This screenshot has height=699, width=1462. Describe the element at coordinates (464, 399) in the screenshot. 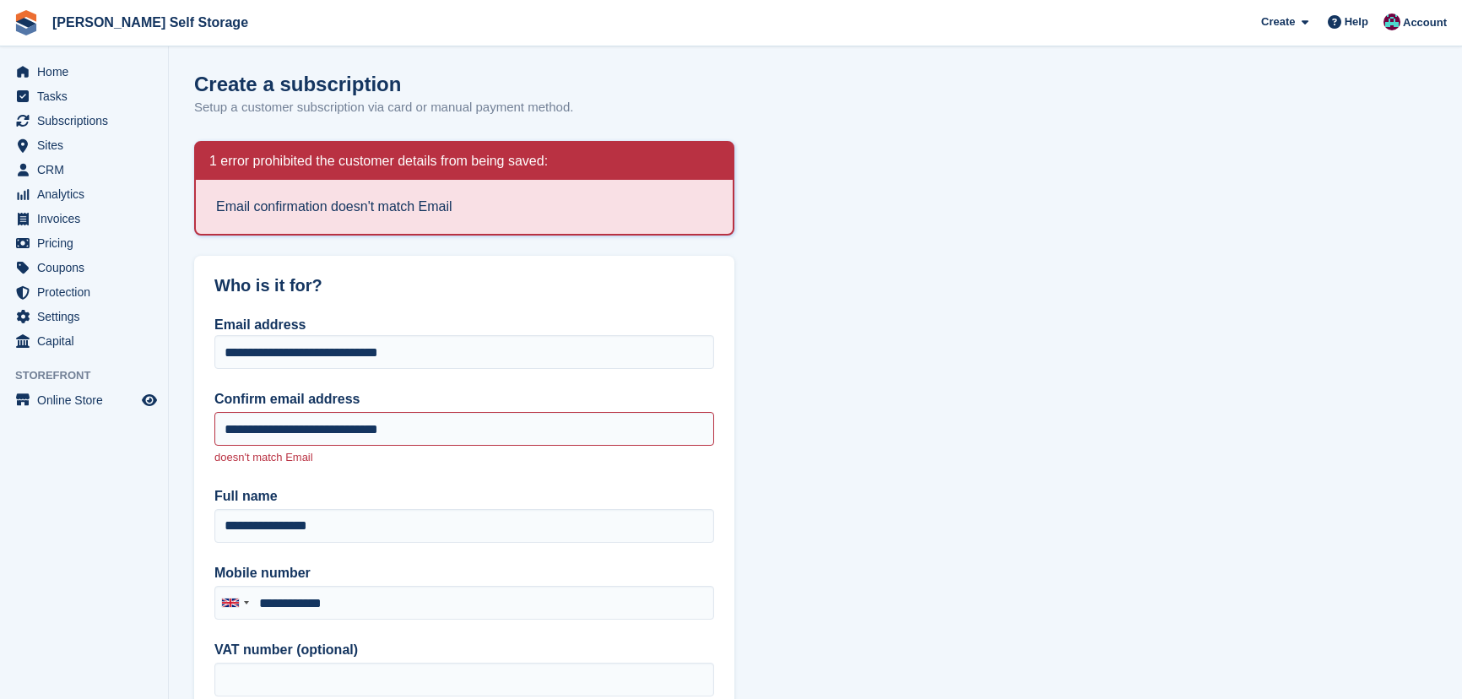

I see `label: Confirm email address` at that location.